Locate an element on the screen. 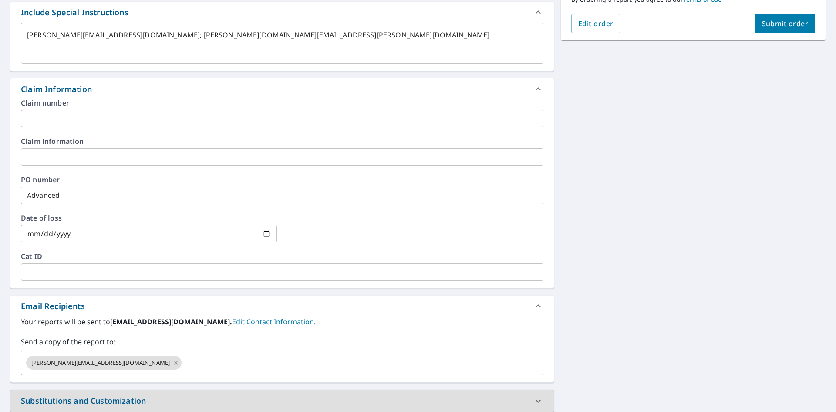  label: Claim number is located at coordinates (282, 103).